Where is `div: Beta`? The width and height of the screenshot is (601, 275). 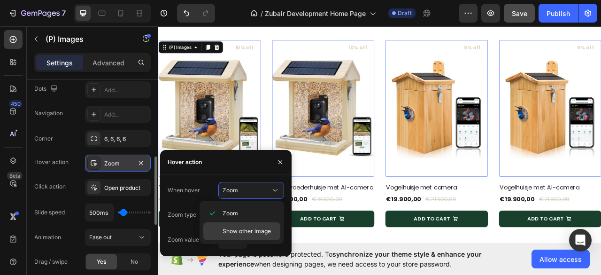
div: Beta is located at coordinates (15, 176).